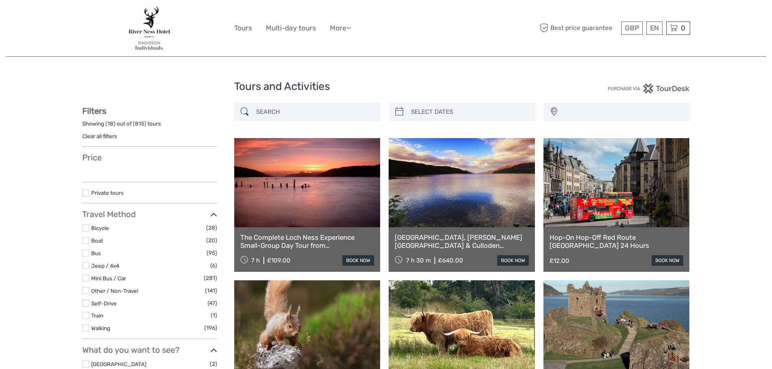 This screenshot has width=772, height=369. Describe the element at coordinates (683, 28) in the screenshot. I see `span: 0` at that location.